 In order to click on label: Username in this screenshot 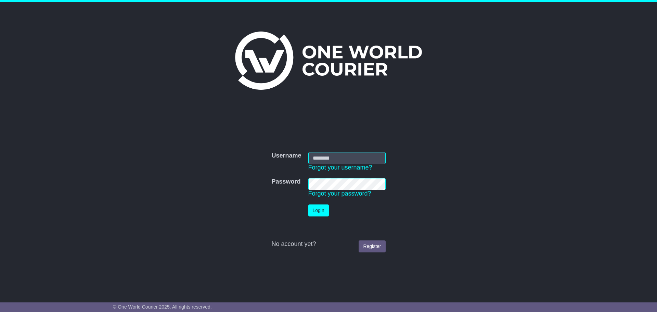, I will do `click(286, 156)`.